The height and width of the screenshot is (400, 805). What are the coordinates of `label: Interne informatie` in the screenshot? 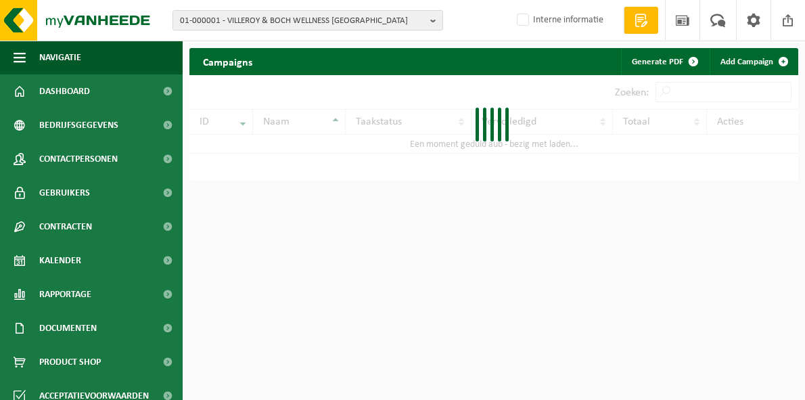 It's located at (559, 20).